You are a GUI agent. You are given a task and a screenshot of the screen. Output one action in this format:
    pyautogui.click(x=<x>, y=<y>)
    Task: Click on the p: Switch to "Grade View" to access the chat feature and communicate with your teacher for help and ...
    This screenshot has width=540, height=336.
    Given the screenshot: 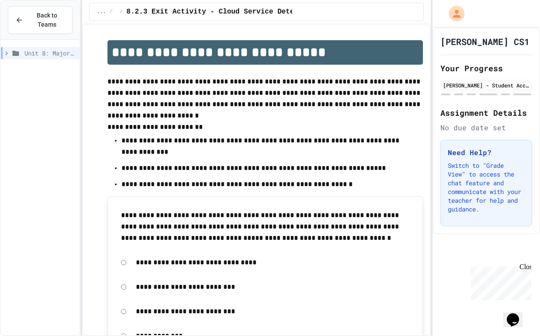 What is the action you would take?
    pyautogui.click(x=486, y=187)
    